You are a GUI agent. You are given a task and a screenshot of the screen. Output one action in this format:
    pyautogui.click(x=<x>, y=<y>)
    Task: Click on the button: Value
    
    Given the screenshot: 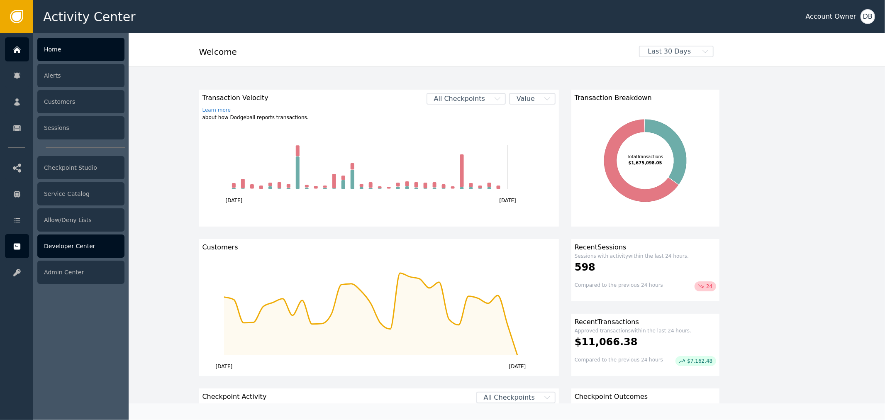 What is the action you would take?
    pyautogui.click(x=532, y=99)
    